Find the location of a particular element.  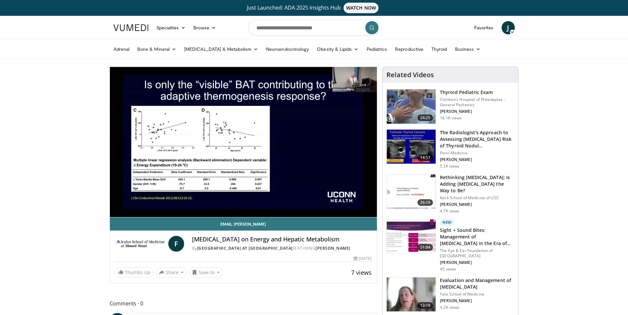

p: 4.7K views is located at coordinates (449, 211).